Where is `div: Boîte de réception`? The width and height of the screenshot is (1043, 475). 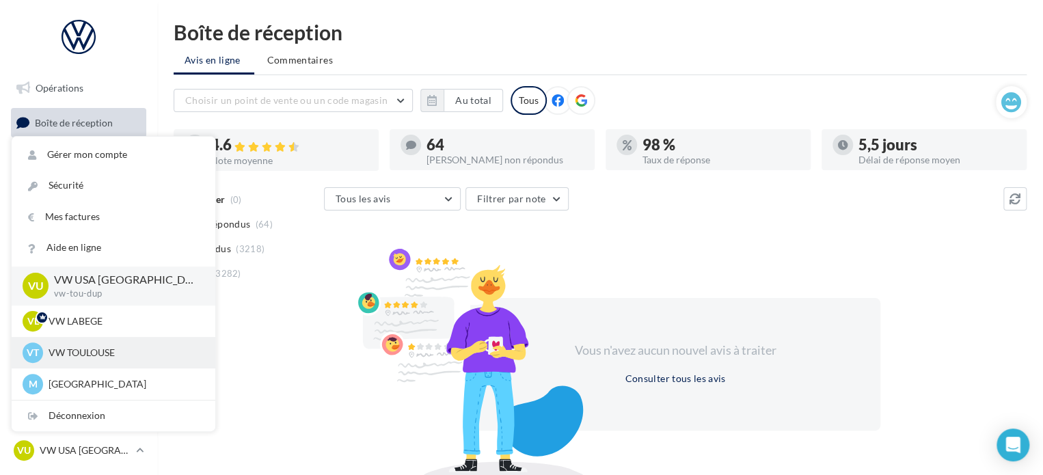 div: Boîte de réception is located at coordinates (600, 32).